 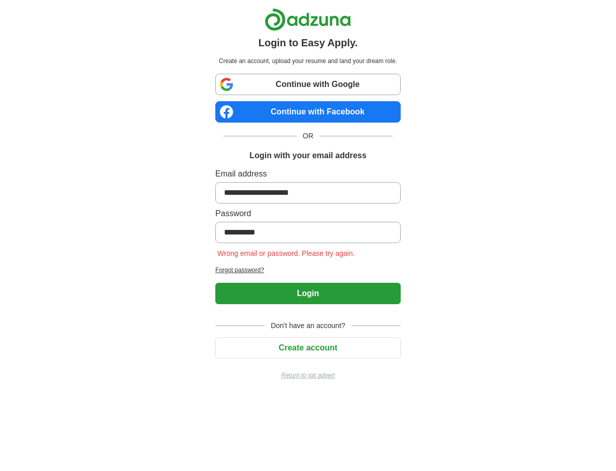 What do you see at coordinates (308, 155) in the screenshot?
I see `h1: Login with your email address` at bounding box center [308, 155].